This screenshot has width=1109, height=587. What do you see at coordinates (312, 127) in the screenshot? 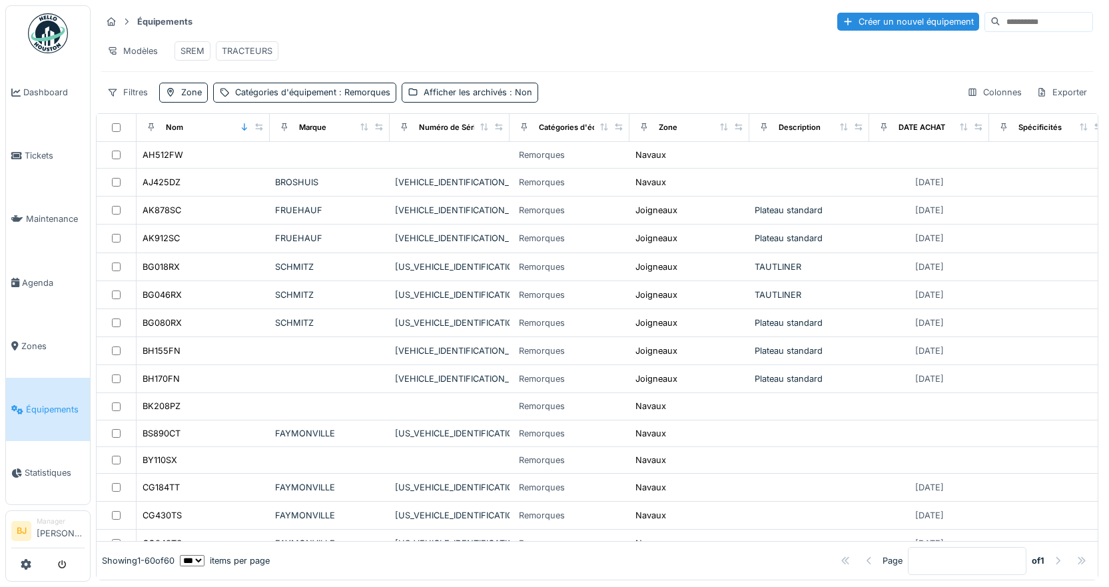
I see `div: Marque` at bounding box center [312, 127].